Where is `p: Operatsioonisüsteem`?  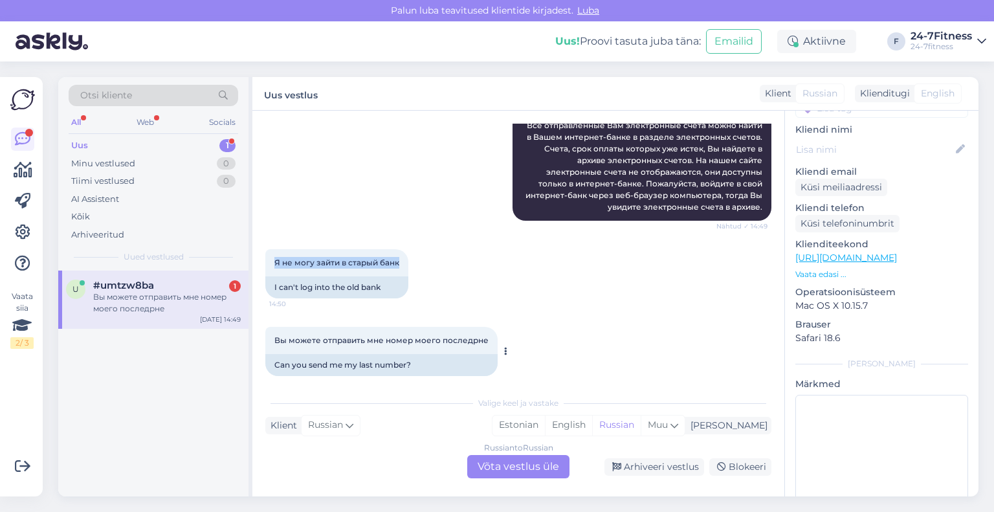
p: Operatsioonisüsteem is located at coordinates (882, 292).